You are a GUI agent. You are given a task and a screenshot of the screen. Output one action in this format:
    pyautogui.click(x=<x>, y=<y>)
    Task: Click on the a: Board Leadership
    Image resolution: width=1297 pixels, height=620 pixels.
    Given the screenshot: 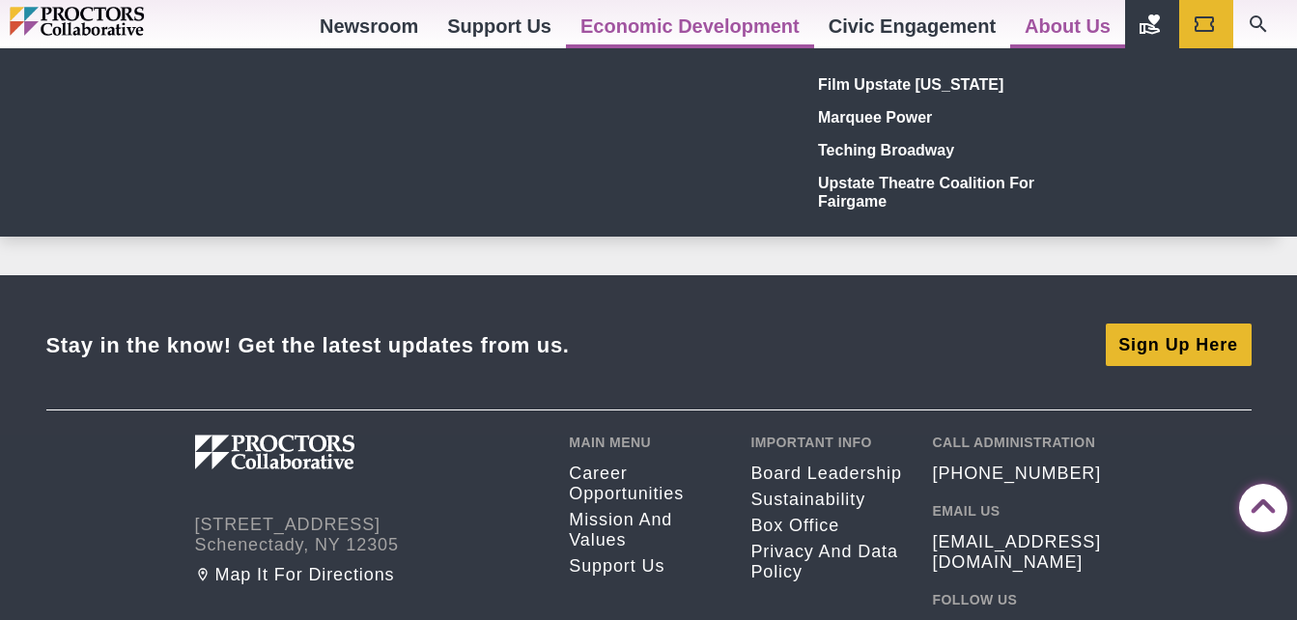 What is the action you would take?
    pyautogui.click(x=827, y=473)
    